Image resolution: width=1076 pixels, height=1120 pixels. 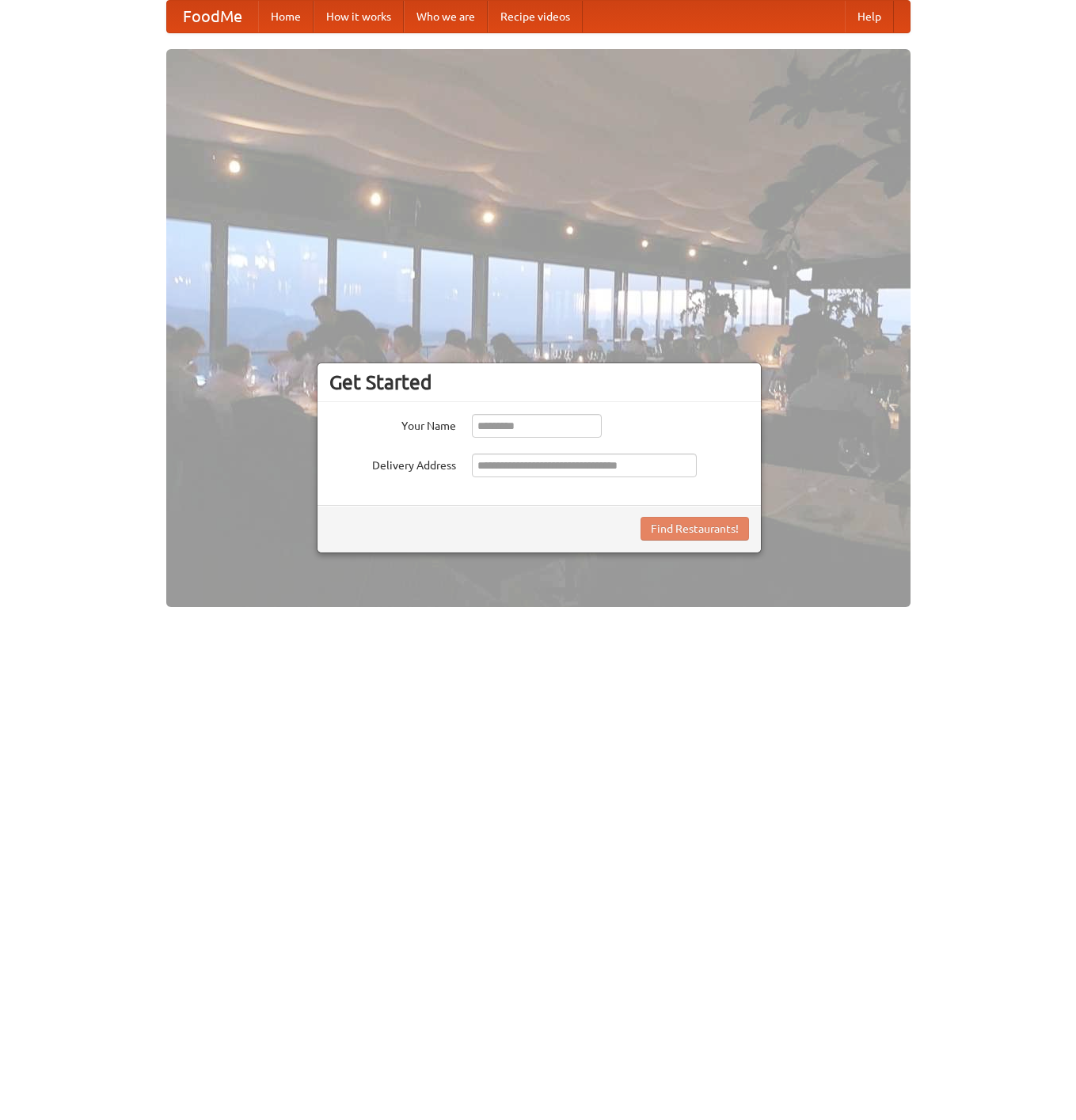 I want to click on a: Who we are, so click(x=445, y=17).